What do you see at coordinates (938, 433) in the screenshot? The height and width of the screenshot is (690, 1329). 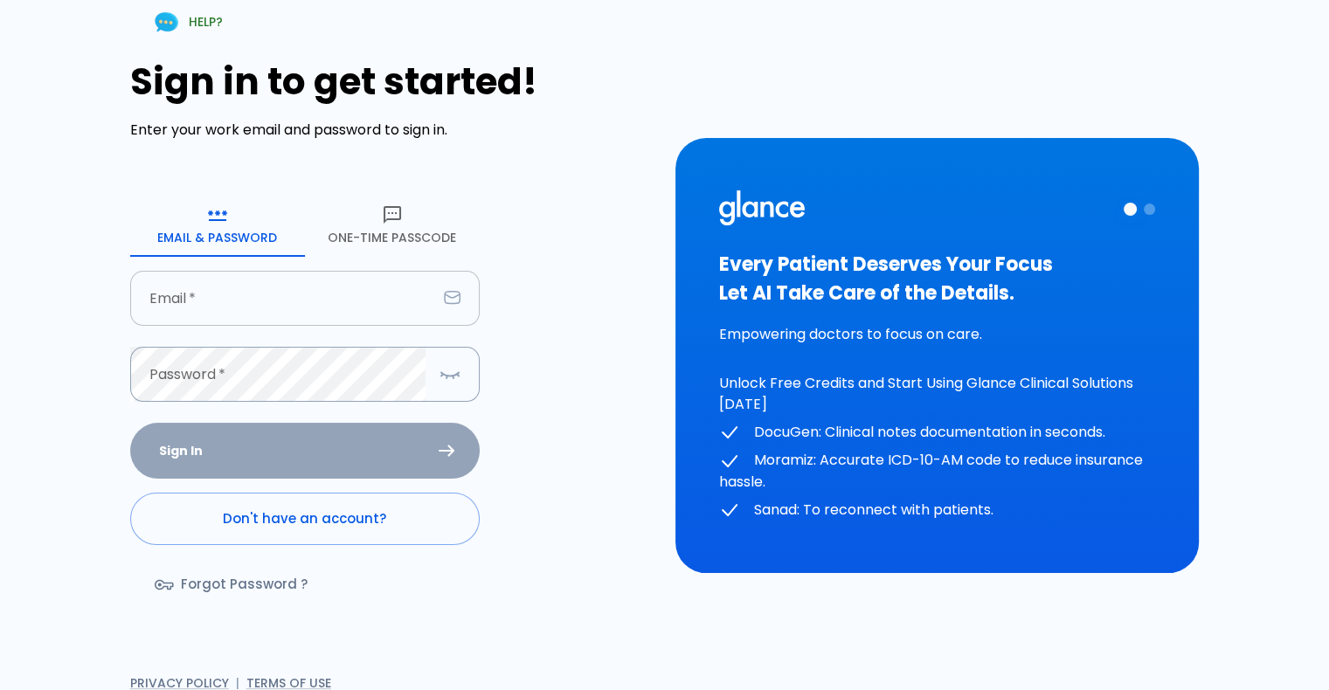 I see `p: DocuGen: Clinical notes documentation in seconds.` at bounding box center [938, 433].